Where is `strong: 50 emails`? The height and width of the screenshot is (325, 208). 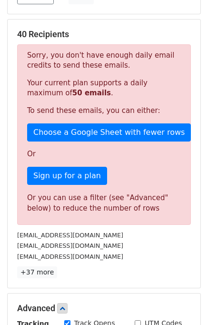
strong: 50 emails is located at coordinates (91, 93).